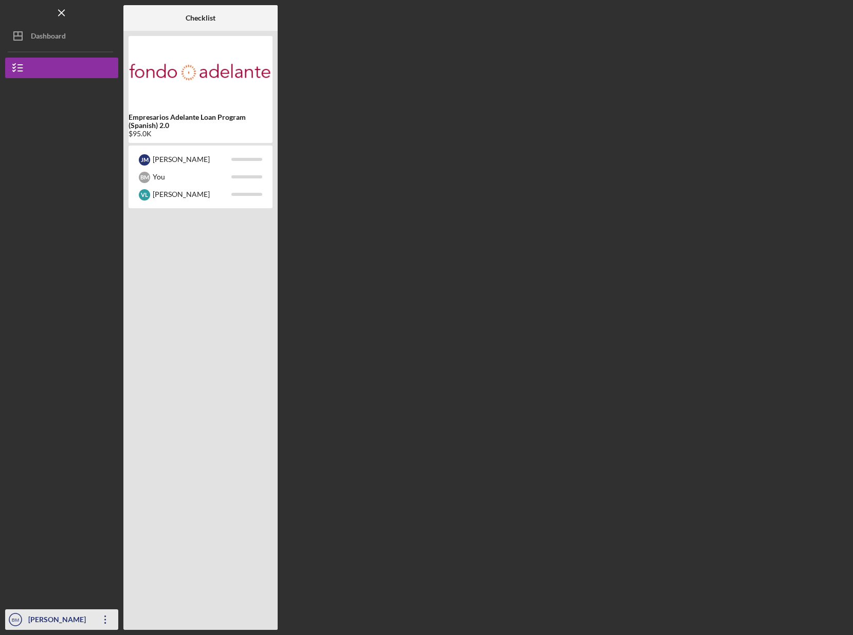 The image size is (853, 635). What do you see at coordinates (145, 160) in the screenshot?
I see `div: J M` at bounding box center [145, 160].